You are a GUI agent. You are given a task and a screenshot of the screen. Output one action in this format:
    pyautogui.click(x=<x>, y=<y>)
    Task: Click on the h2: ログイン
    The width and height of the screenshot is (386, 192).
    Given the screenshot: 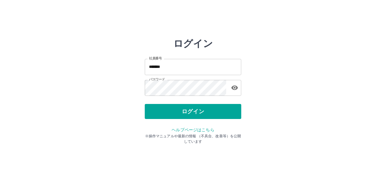 What is the action you would take?
    pyautogui.click(x=193, y=44)
    